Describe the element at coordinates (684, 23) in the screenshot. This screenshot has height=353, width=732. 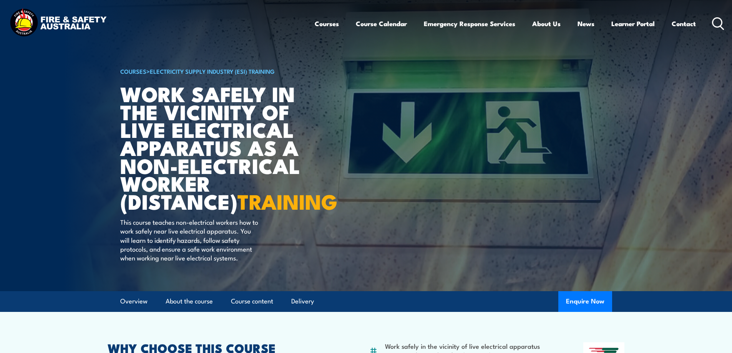
I see `a: Contact` at that location.